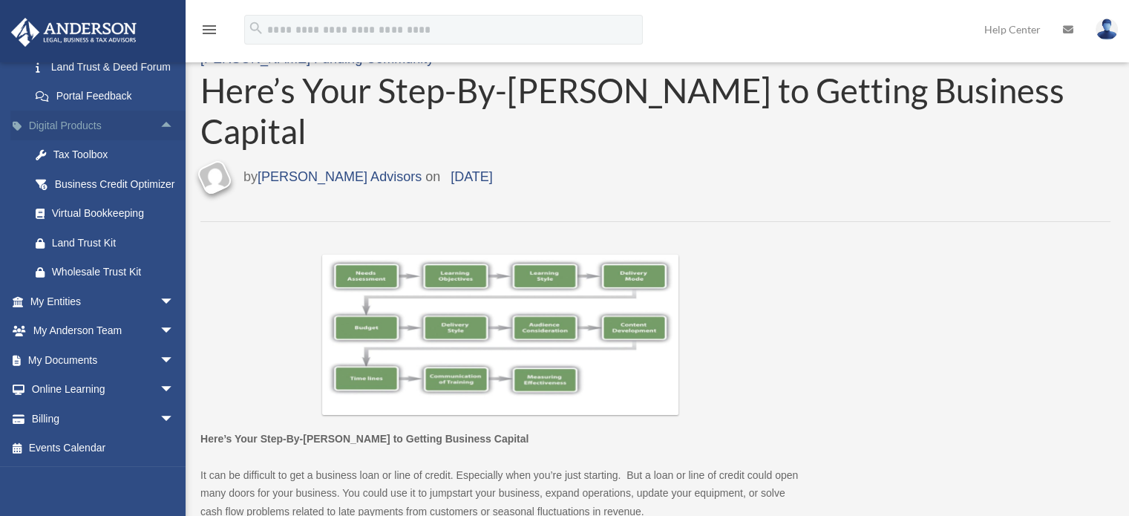  I want to click on a: Online Learningarrow_drop_down, so click(103, 390).